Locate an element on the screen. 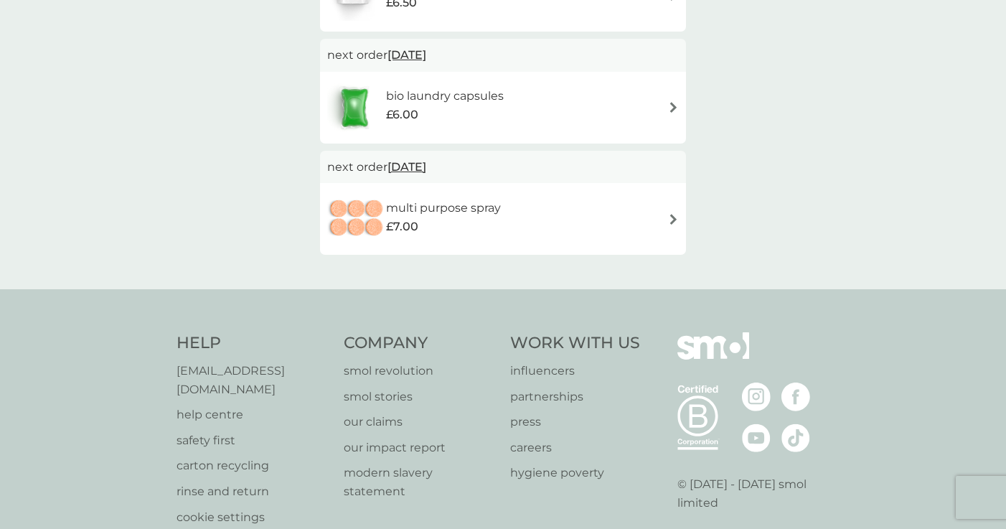  p: influencers is located at coordinates (575, 371).